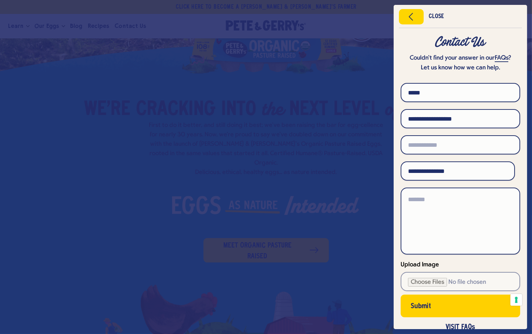 The image size is (532, 334). Describe the element at coordinates (460, 305) in the screenshot. I see `button: Submit` at that location.